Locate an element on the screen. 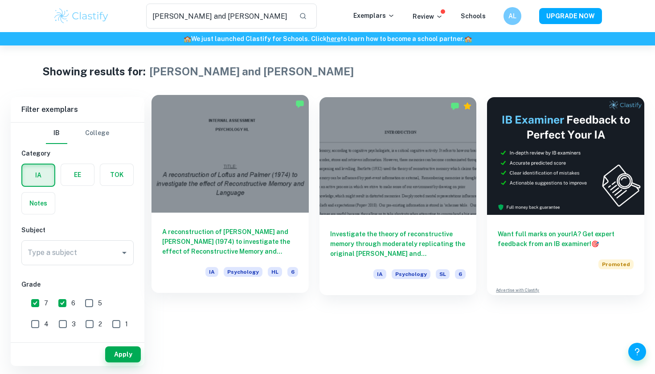 The width and height of the screenshot is (655, 374). button: TOK is located at coordinates (117, 175).